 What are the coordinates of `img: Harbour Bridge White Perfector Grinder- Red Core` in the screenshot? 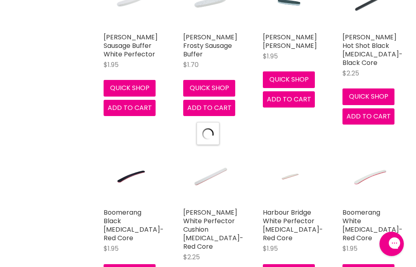 It's located at (291, 177).